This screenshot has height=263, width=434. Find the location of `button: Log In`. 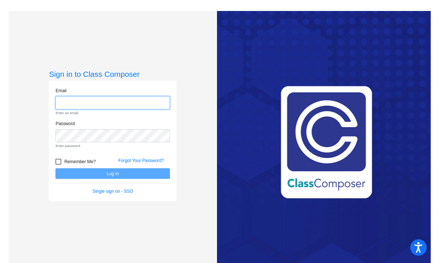

button: Log In is located at coordinates (113, 173).